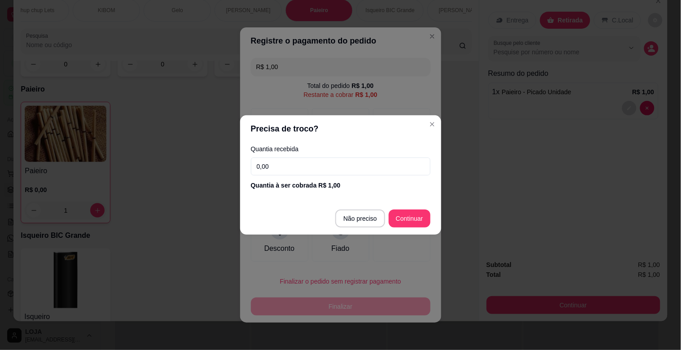 The width and height of the screenshot is (681, 350). I want to click on label: Quantia recebida, so click(341, 149).